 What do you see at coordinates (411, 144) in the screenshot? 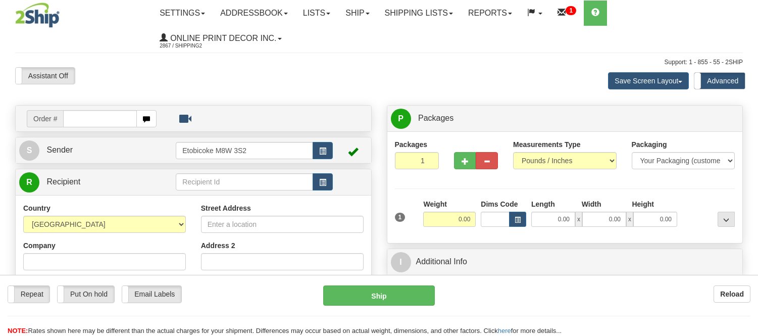
I see `label: Packages` at bounding box center [411, 144].